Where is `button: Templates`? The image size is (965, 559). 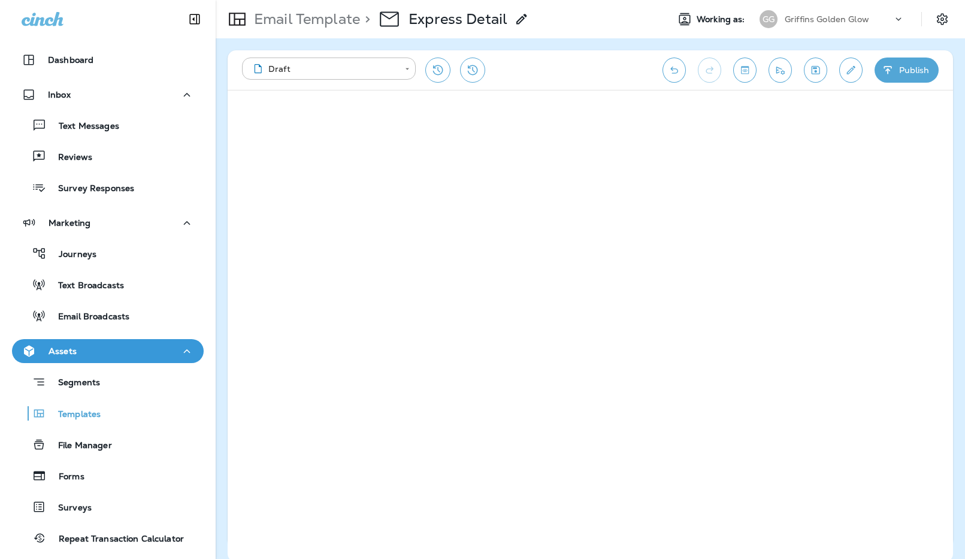
button: Templates is located at coordinates (108, 413).